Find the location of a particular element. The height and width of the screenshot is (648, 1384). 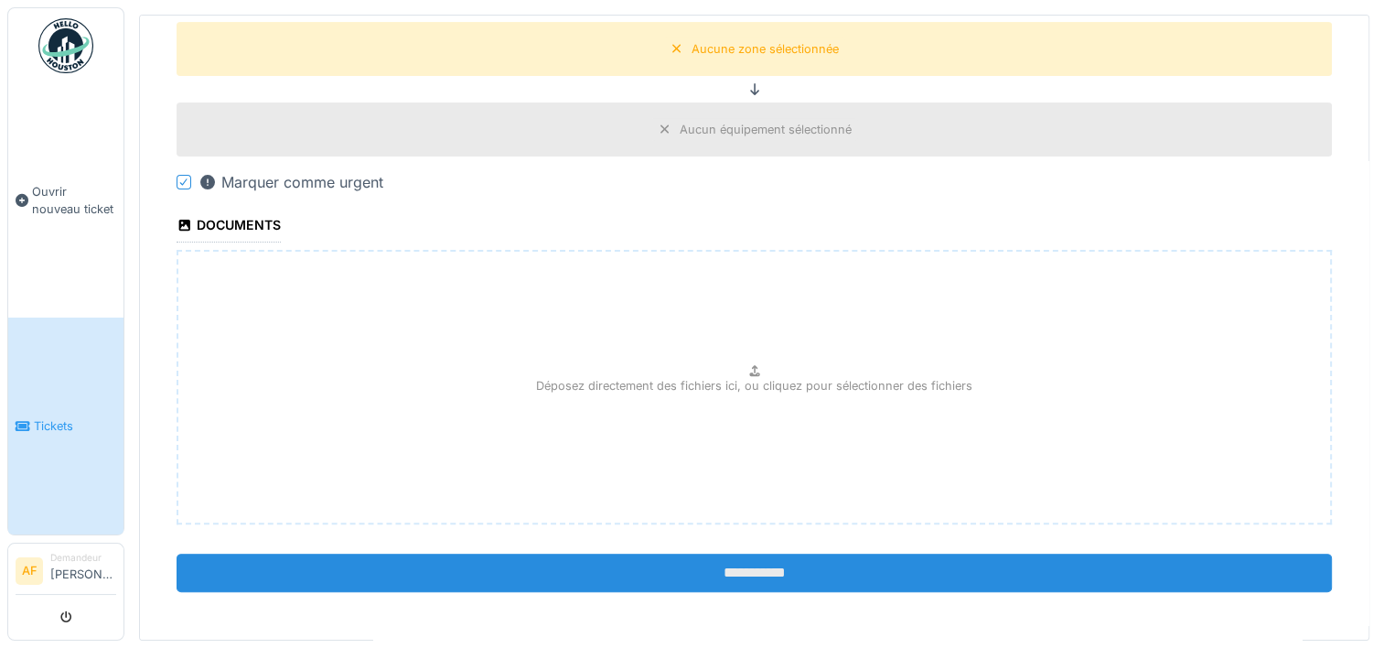

div: Demandeur is located at coordinates (83, 557).